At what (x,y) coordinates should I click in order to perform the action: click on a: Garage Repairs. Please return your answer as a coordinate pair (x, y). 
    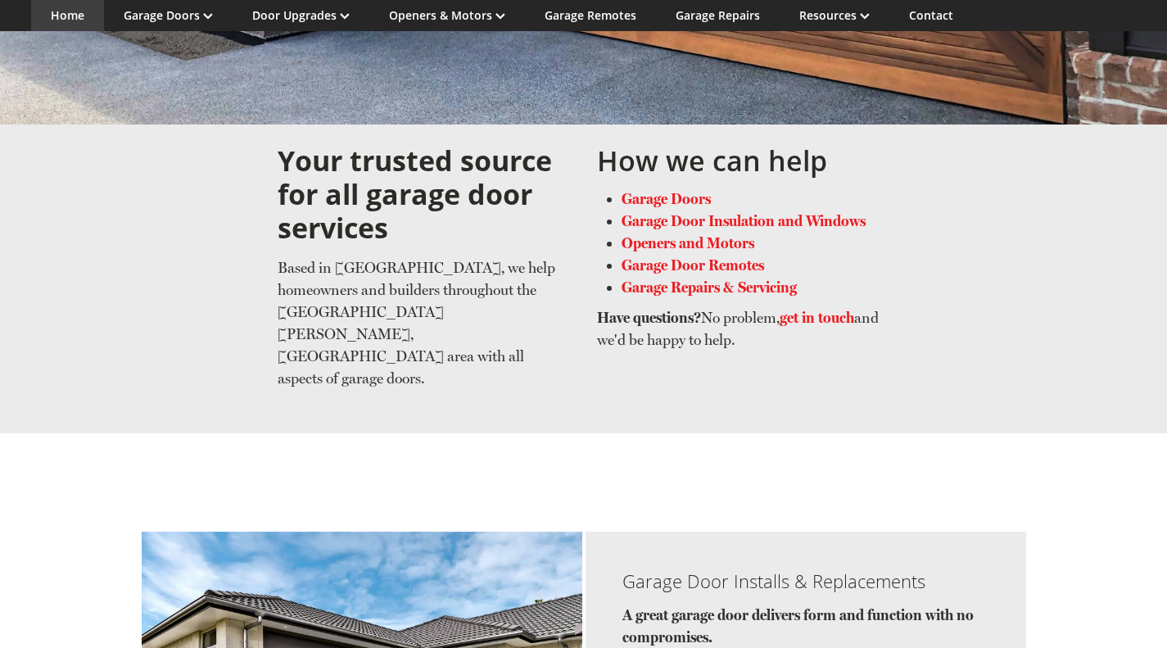
    Looking at the image, I should click on (717, 15).